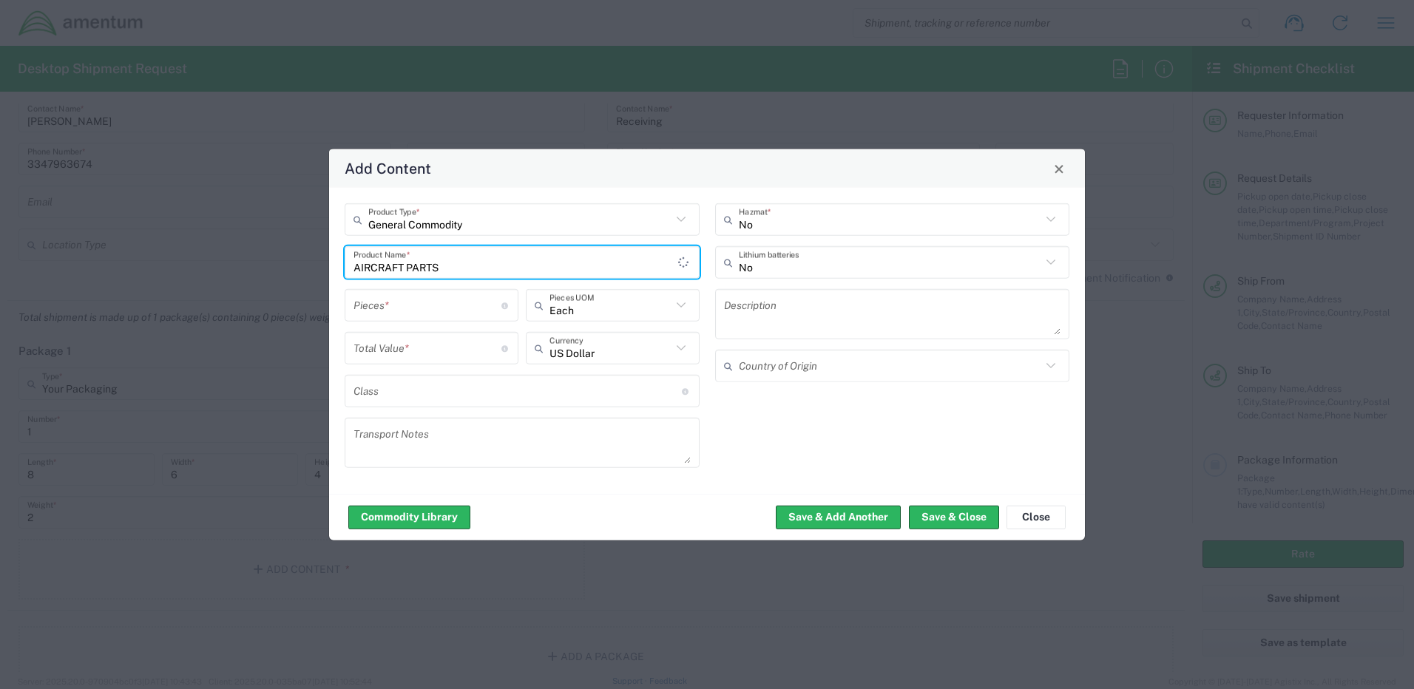 The width and height of the screenshot is (1414, 689). I want to click on button: Save & Add Another, so click(838, 517).